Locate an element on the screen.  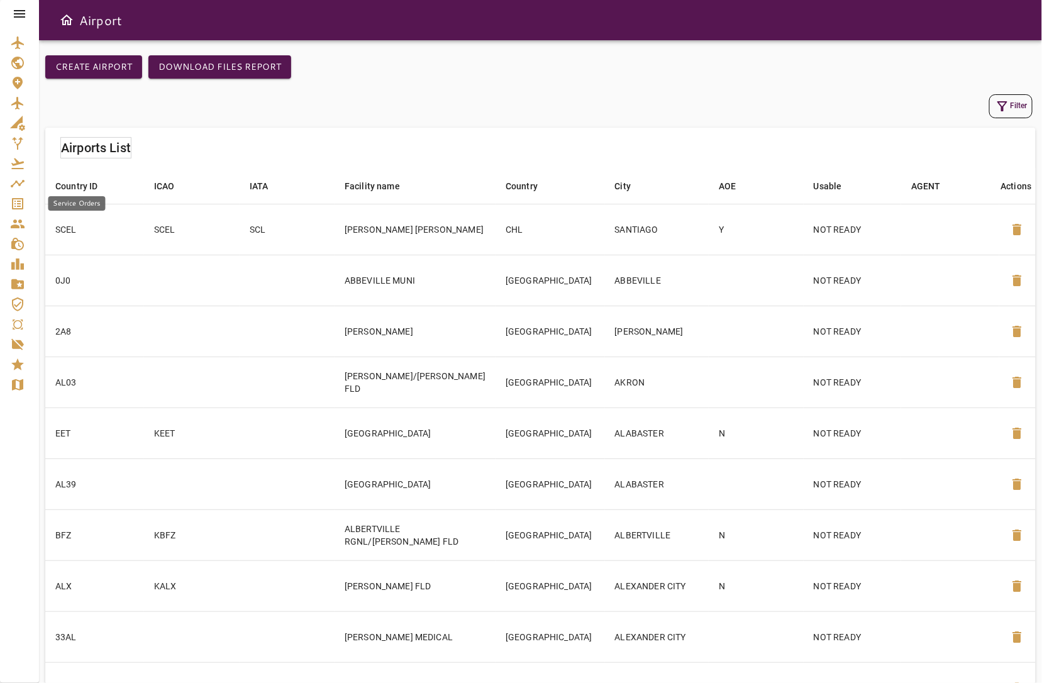
td: Y is located at coordinates (756, 229).